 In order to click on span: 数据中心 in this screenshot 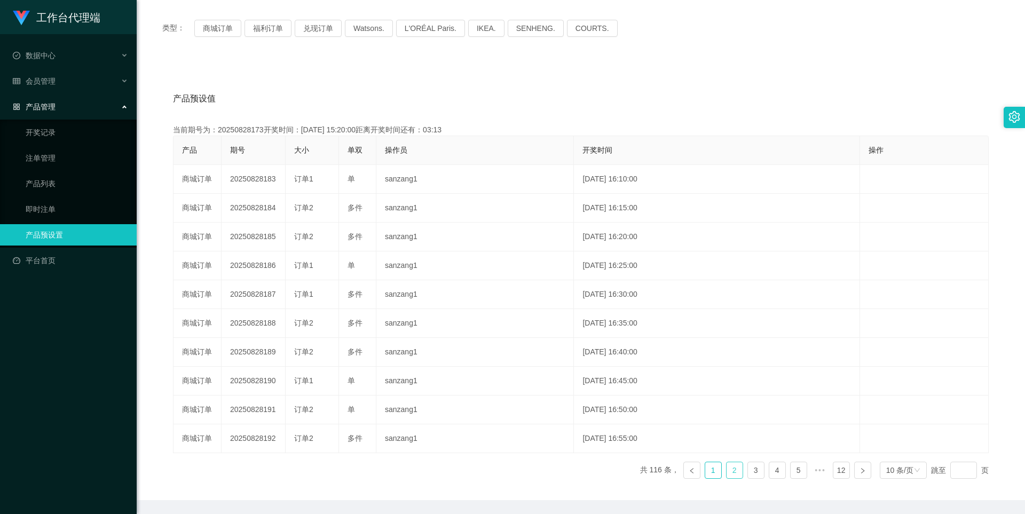, I will do `click(34, 56)`.